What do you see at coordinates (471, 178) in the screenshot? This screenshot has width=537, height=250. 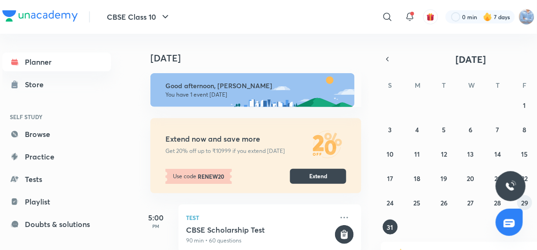 I see `button: August 20, 2025` at bounding box center [471, 178].